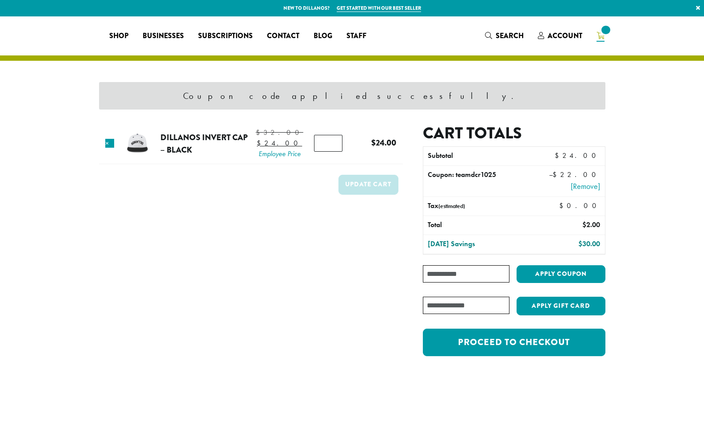 The height and width of the screenshot is (436, 704). I want to click on span: Shop, so click(119, 36).